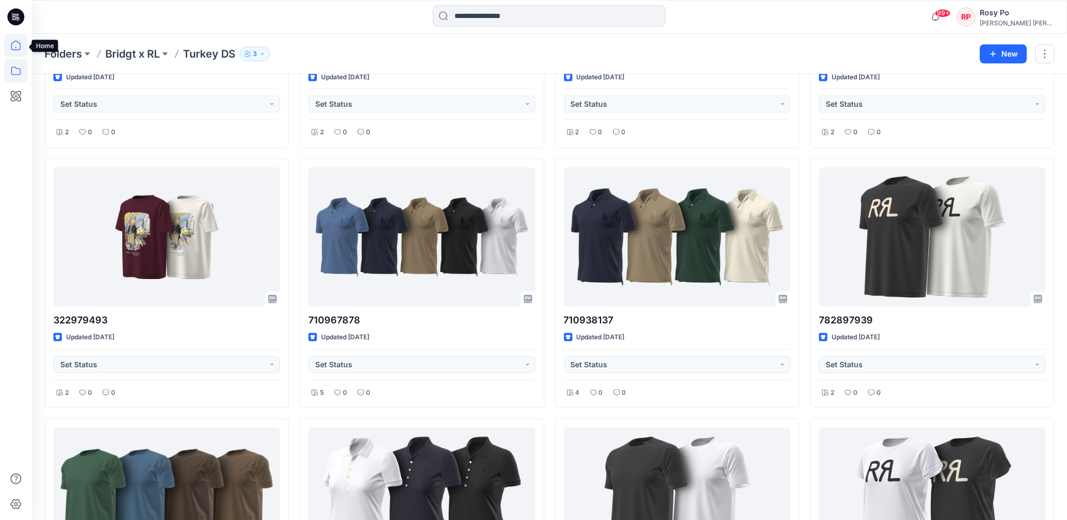 The height and width of the screenshot is (520, 1067). Describe the element at coordinates (255, 54) in the screenshot. I see `button: 3` at that location.